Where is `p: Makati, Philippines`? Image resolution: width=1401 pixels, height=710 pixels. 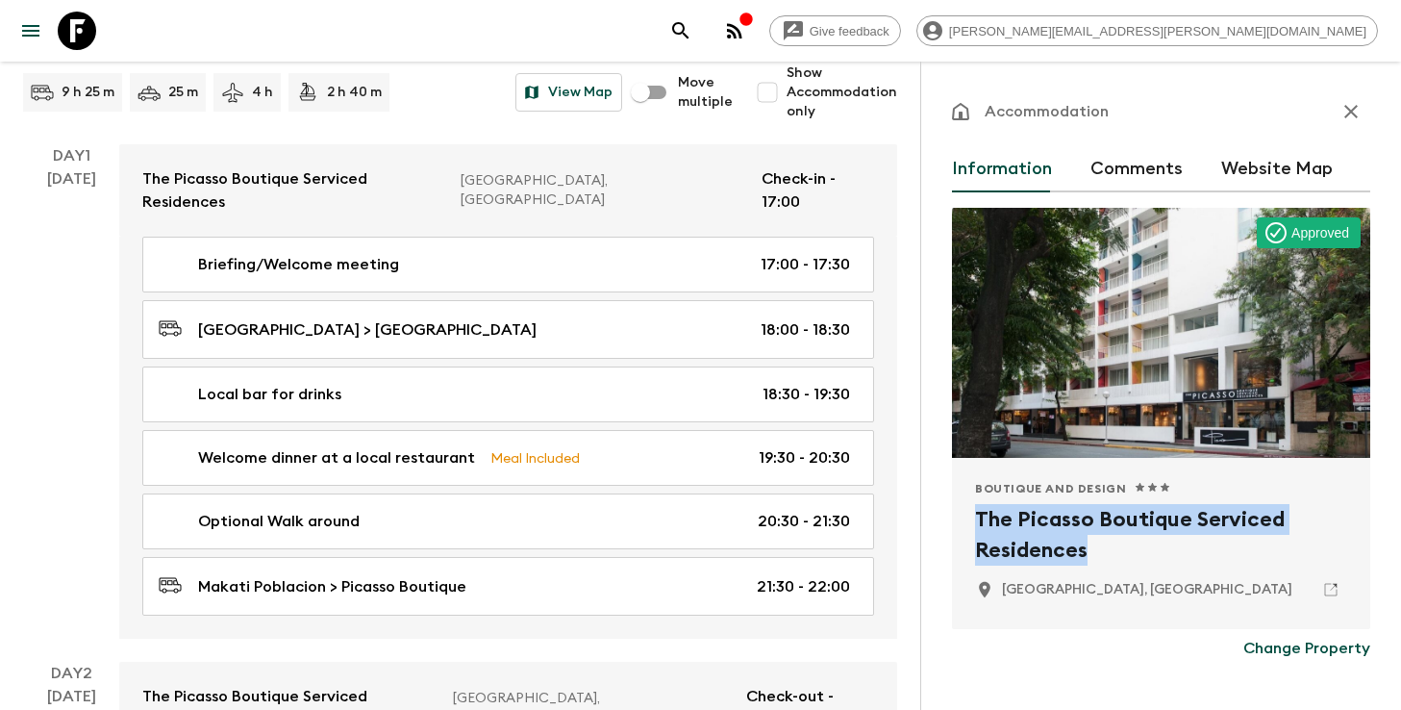 p: Makati, Philippines is located at coordinates (1147, 589).